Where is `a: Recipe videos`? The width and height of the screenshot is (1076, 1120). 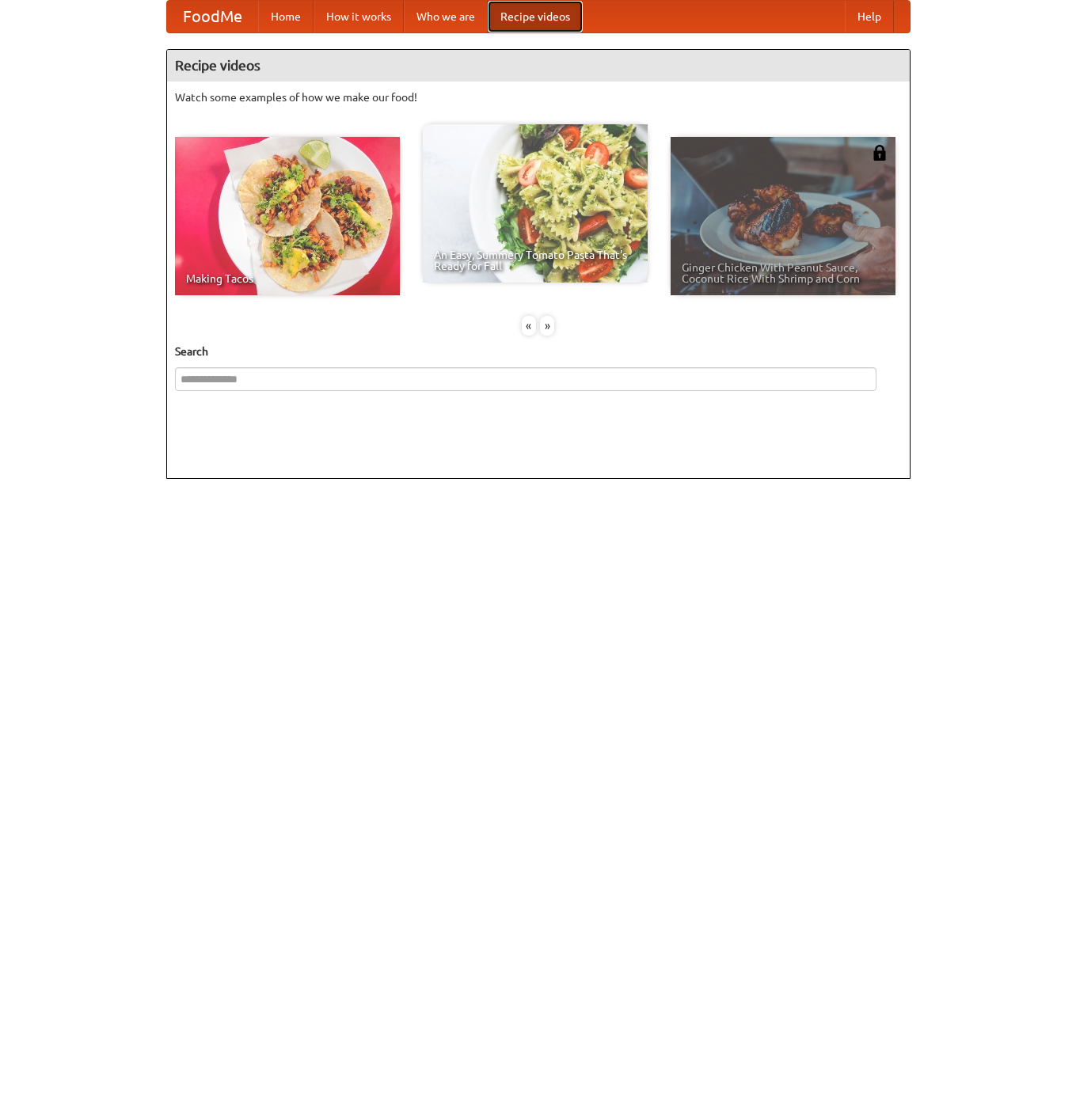
a: Recipe videos is located at coordinates (535, 17).